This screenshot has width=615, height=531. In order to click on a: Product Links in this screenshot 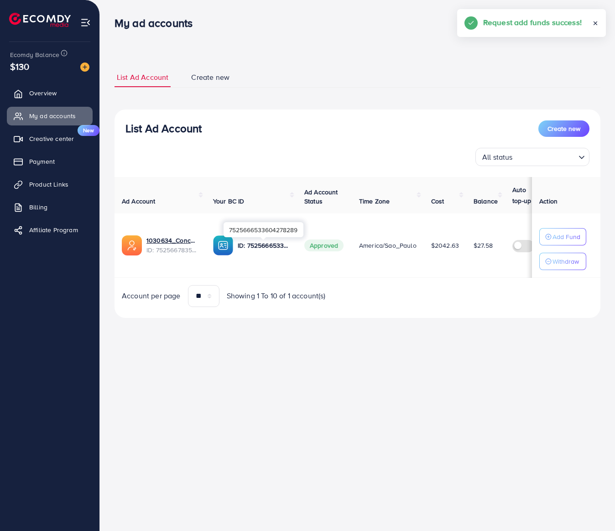, I will do `click(50, 184)`.